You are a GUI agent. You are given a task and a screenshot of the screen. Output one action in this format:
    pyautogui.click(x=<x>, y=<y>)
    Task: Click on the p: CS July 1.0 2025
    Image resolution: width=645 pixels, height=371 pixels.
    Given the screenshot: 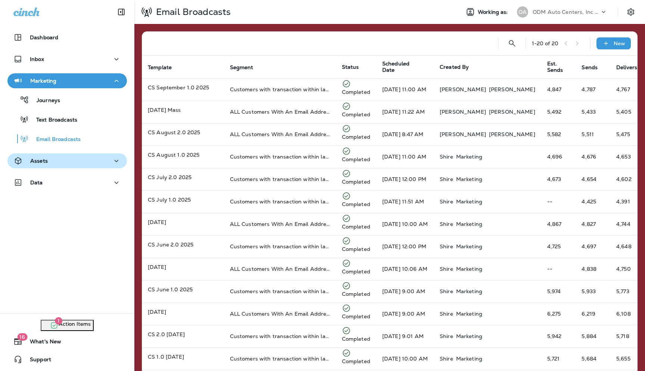 What is the action you would take?
    pyautogui.click(x=183, y=199)
    